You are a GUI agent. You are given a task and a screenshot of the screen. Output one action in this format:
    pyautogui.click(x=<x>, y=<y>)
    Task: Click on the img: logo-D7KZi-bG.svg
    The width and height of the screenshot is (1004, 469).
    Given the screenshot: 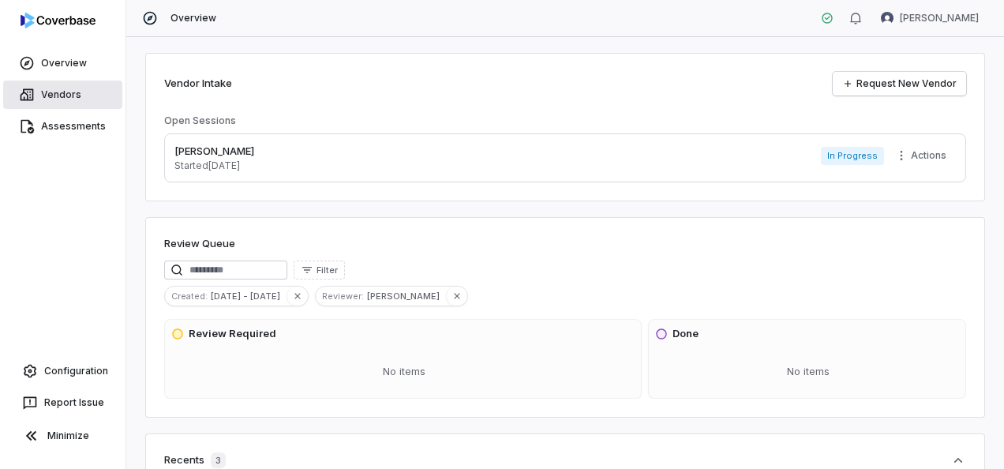 What is the action you would take?
    pyautogui.click(x=58, y=21)
    